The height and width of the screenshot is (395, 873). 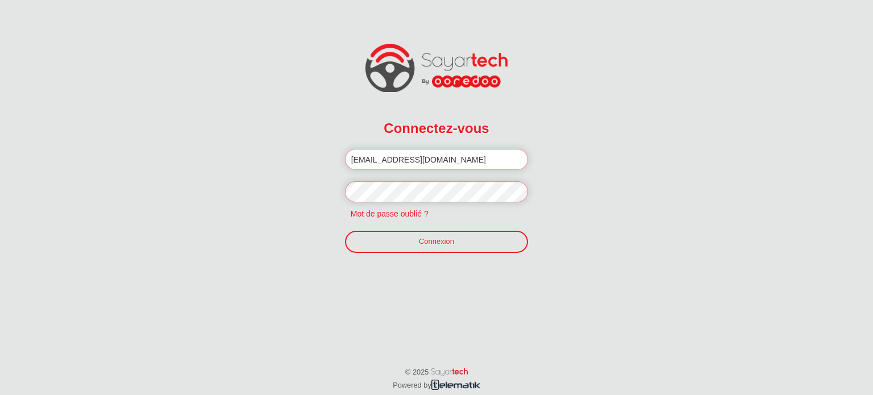 What do you see at coordinates (437, 374) in the screenshot?
I see `p: © 2025 Powered by` at bounding box center [437, 374].